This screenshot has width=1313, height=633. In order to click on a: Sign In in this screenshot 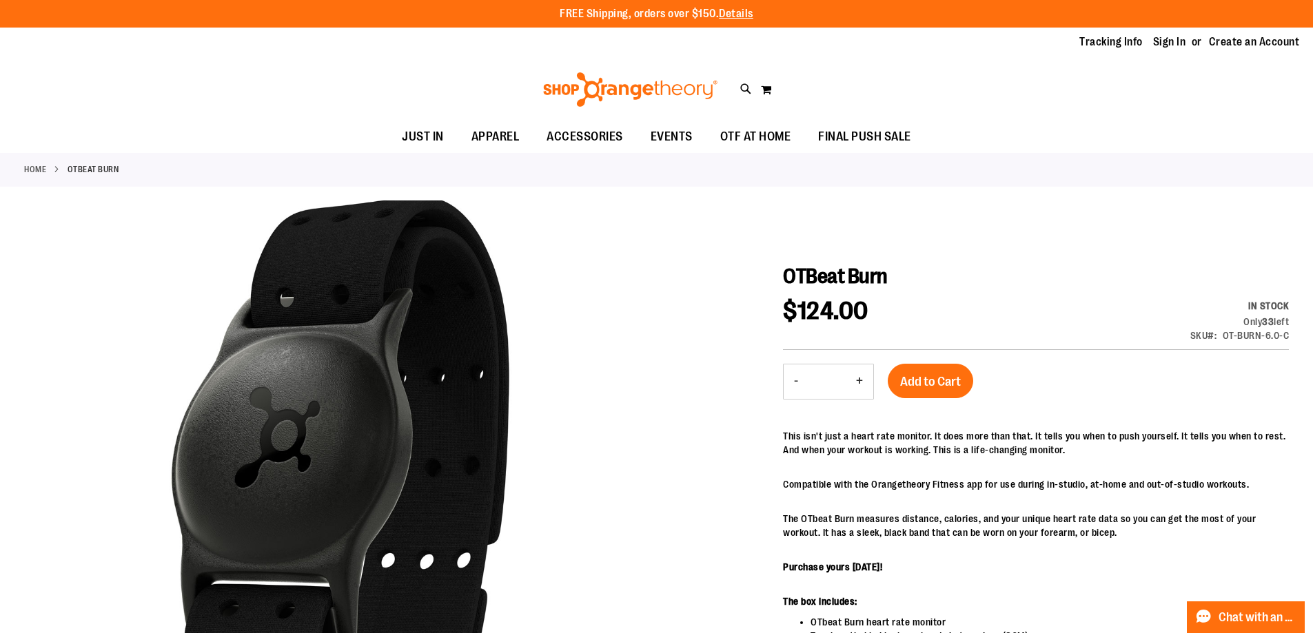, I will do `click(1170, 42)`.